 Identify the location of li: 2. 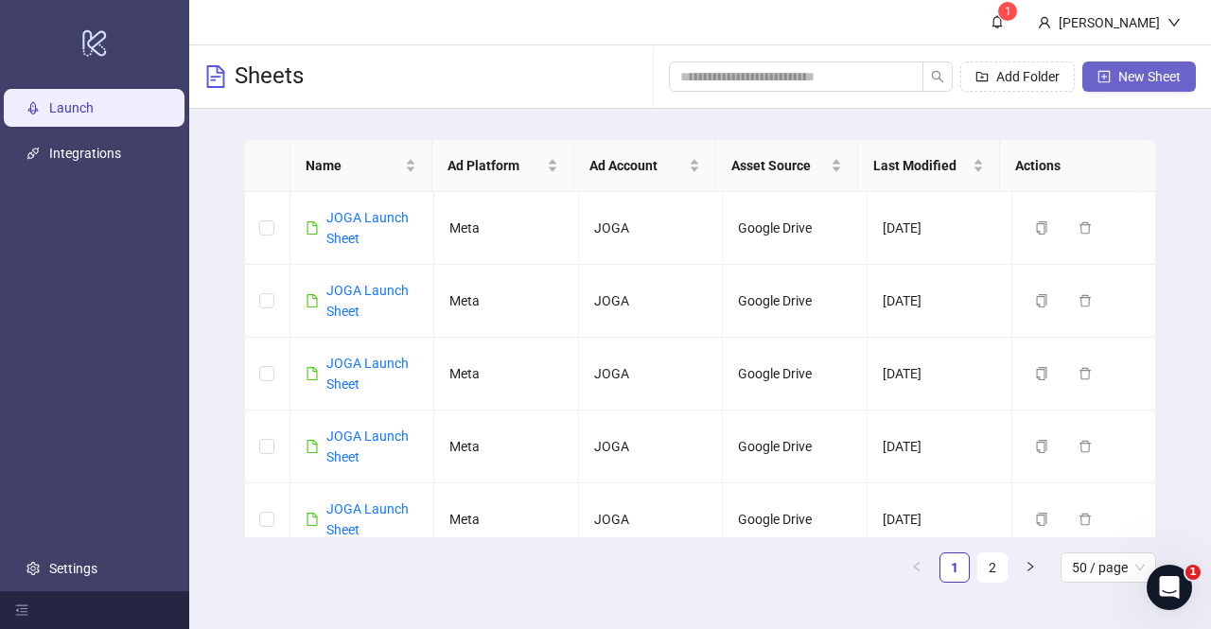
(992, 568).